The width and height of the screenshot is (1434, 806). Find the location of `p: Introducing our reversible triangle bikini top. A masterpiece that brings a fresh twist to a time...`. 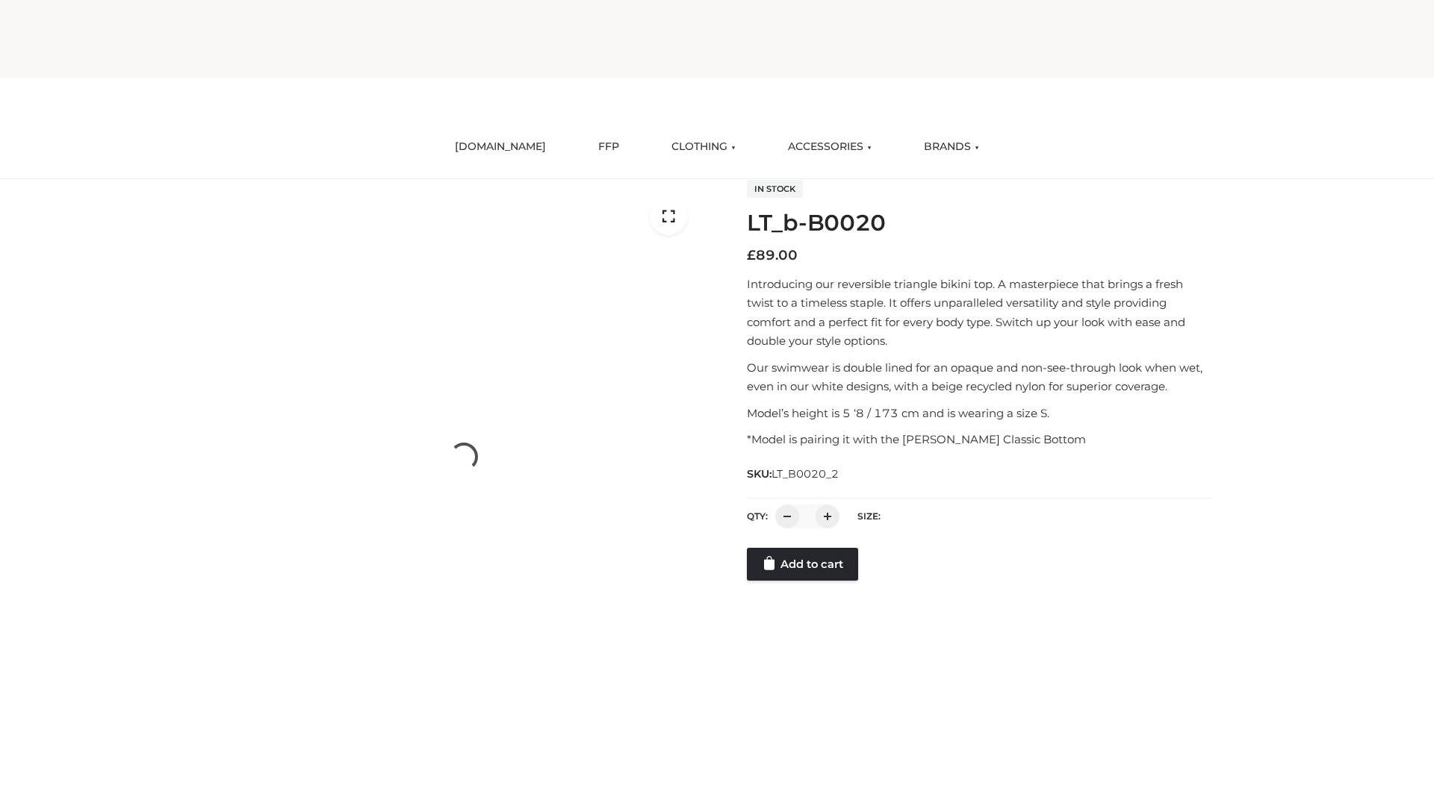

p: Introducing our reversible triangle bikini top. A masterpiece that brings a fresh twist to a time... is located at coordinates (979, 313).